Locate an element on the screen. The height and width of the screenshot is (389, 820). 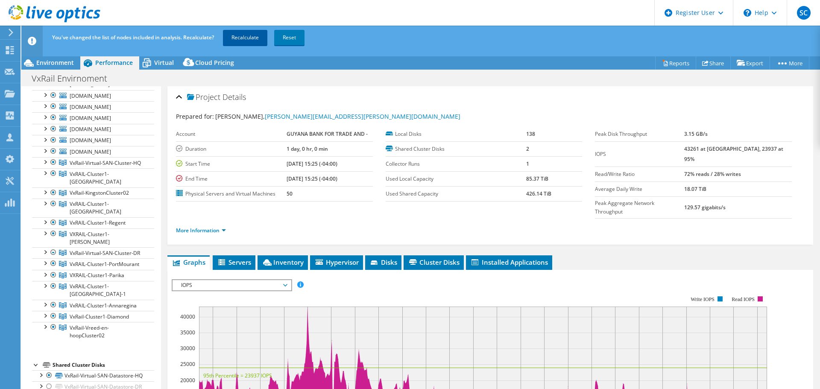
span: VxRail-KingstonCluster02 is located at coordinates (99, 193).